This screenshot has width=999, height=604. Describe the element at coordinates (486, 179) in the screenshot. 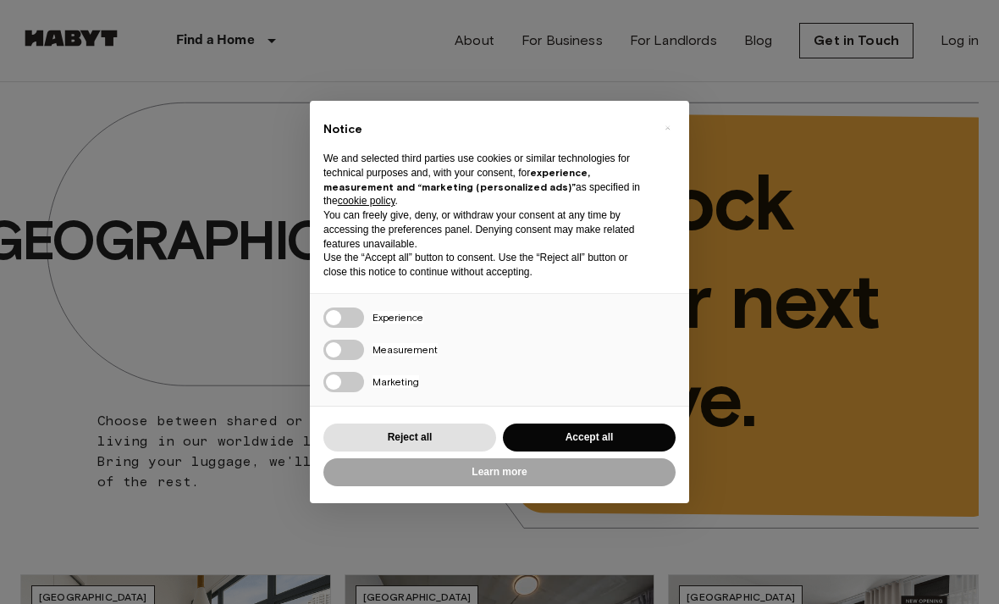

I see `p: We and selected third parties use cookies or similar technologies for technical purposes and, wit...` at that location.